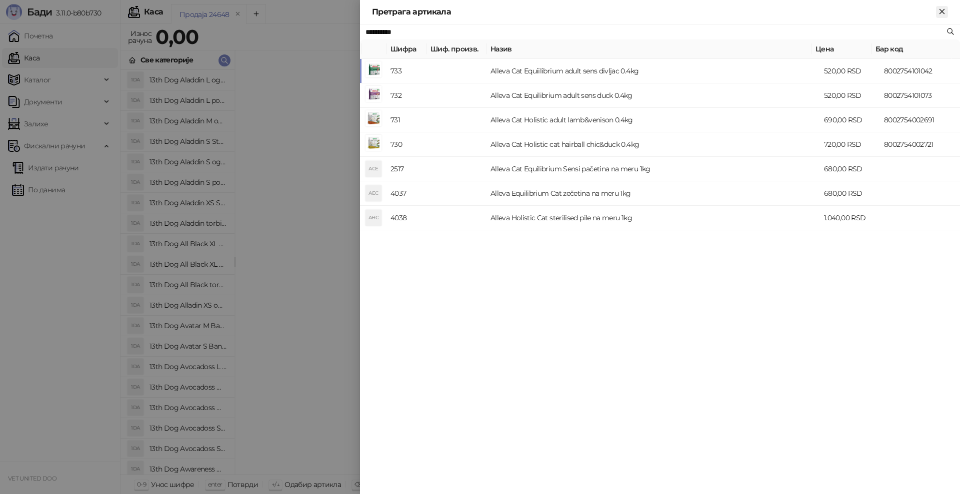  I want to click on td: Alleva Cat Holistic cat hairball chic&duck 0.4kg, so click(653, 144).